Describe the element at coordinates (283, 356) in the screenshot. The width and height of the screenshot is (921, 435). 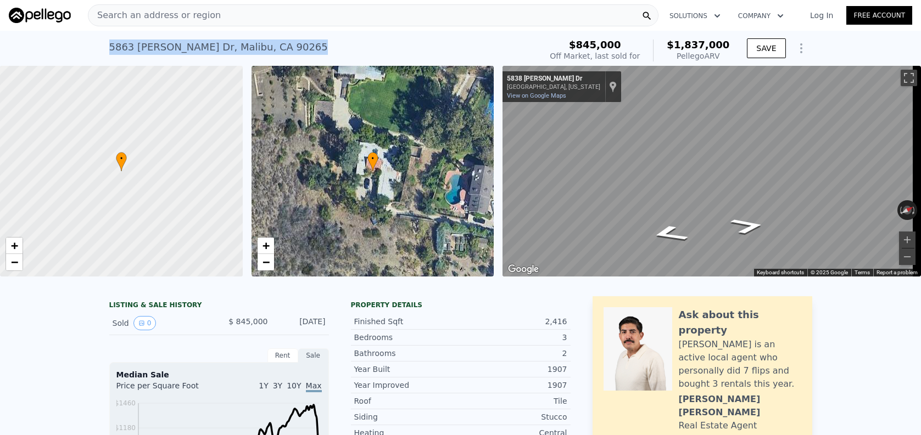
I see `div: Rent` at that location.